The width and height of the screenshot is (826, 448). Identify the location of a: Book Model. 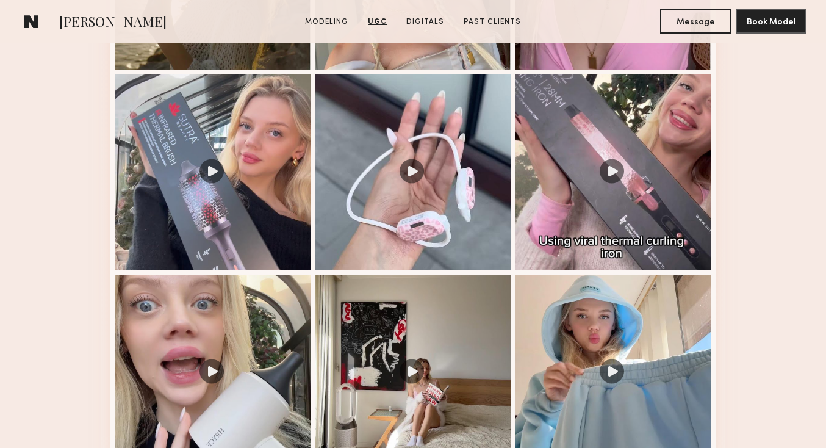
(771, 21).